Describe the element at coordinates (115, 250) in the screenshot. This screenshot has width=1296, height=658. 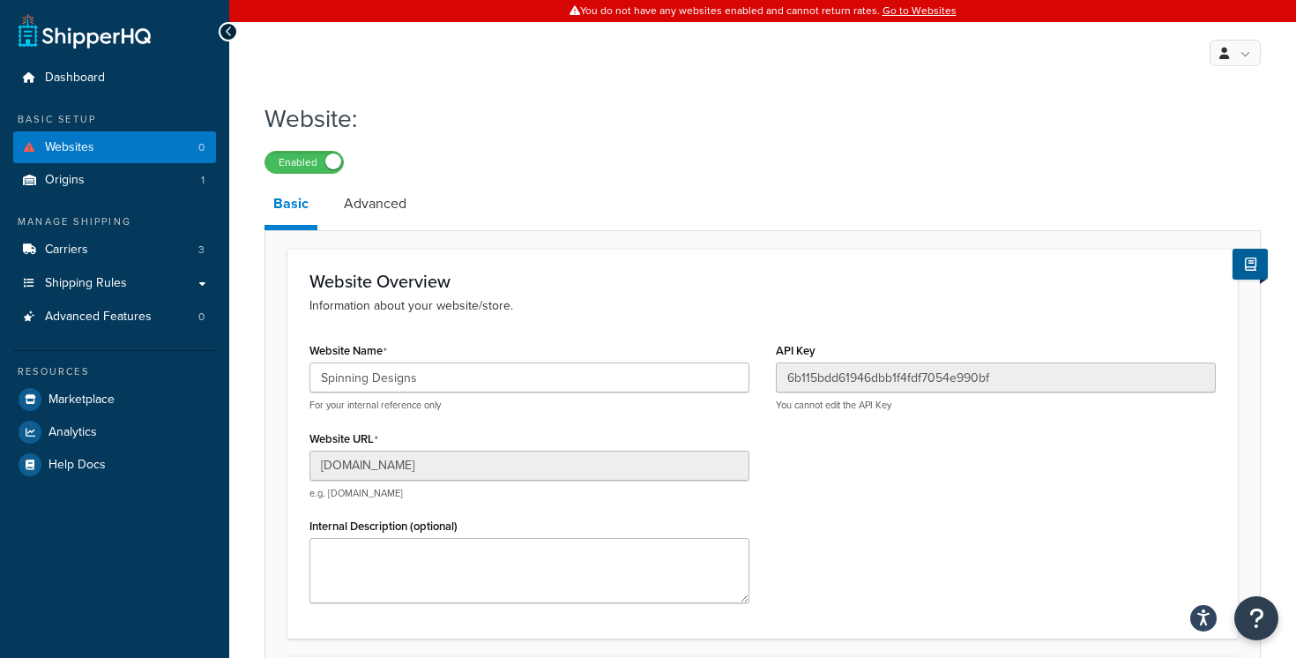
I see `a: Carriers3` at that location.